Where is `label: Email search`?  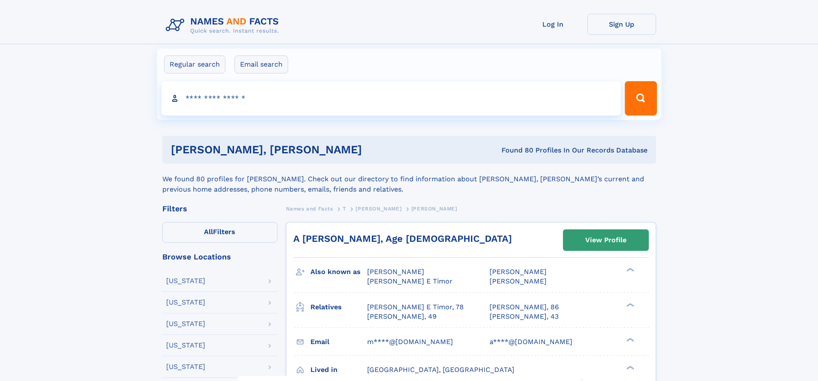
label: Email search is located at coordinates (261, 64).